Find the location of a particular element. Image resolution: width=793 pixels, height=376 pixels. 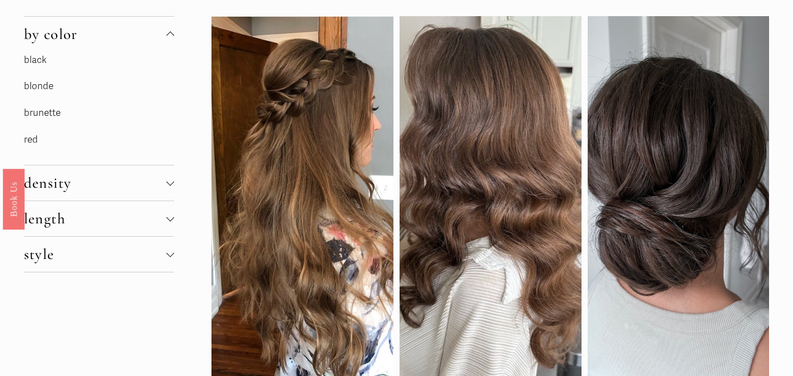

span: by color is located at coordinates (95, 34).